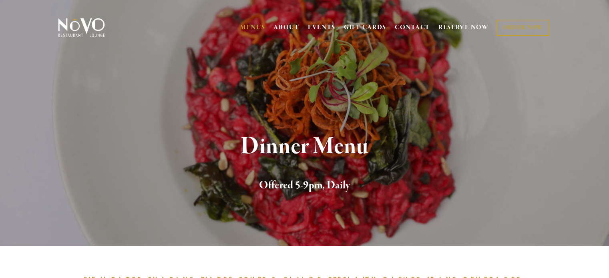 This screenshot has width=609, height=278. I want to click on a: GIFT CARDS, so click(365, 28).